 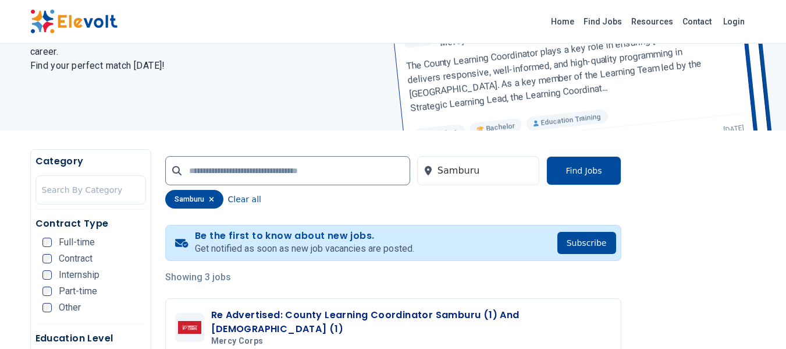 I want to click on a: Contact, so click(x=697, y=22).